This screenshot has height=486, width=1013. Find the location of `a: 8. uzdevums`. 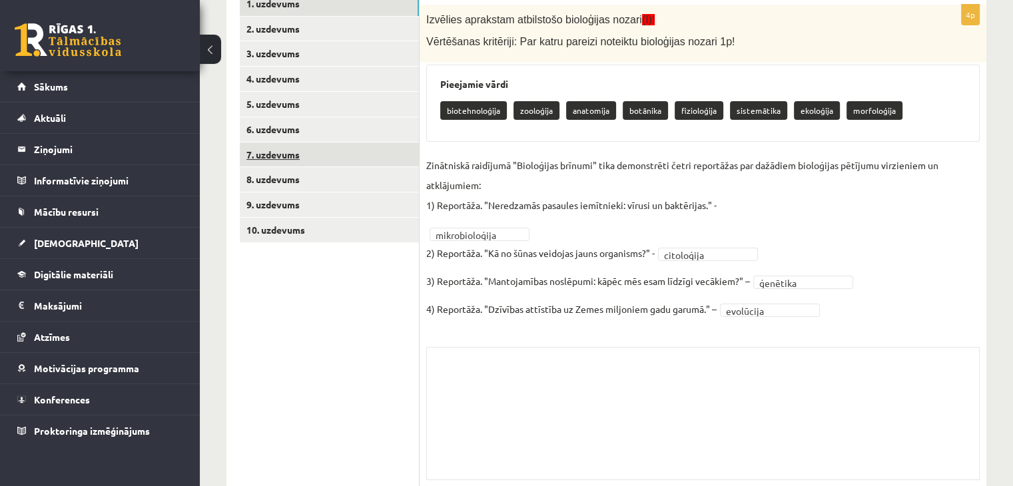

a: 8. uzdevums is located at coordinates (329, 179).